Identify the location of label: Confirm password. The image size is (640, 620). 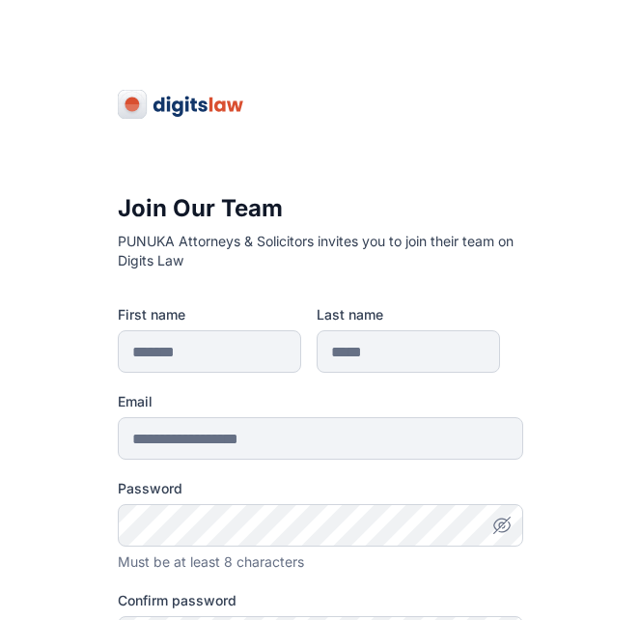
(321, 601).